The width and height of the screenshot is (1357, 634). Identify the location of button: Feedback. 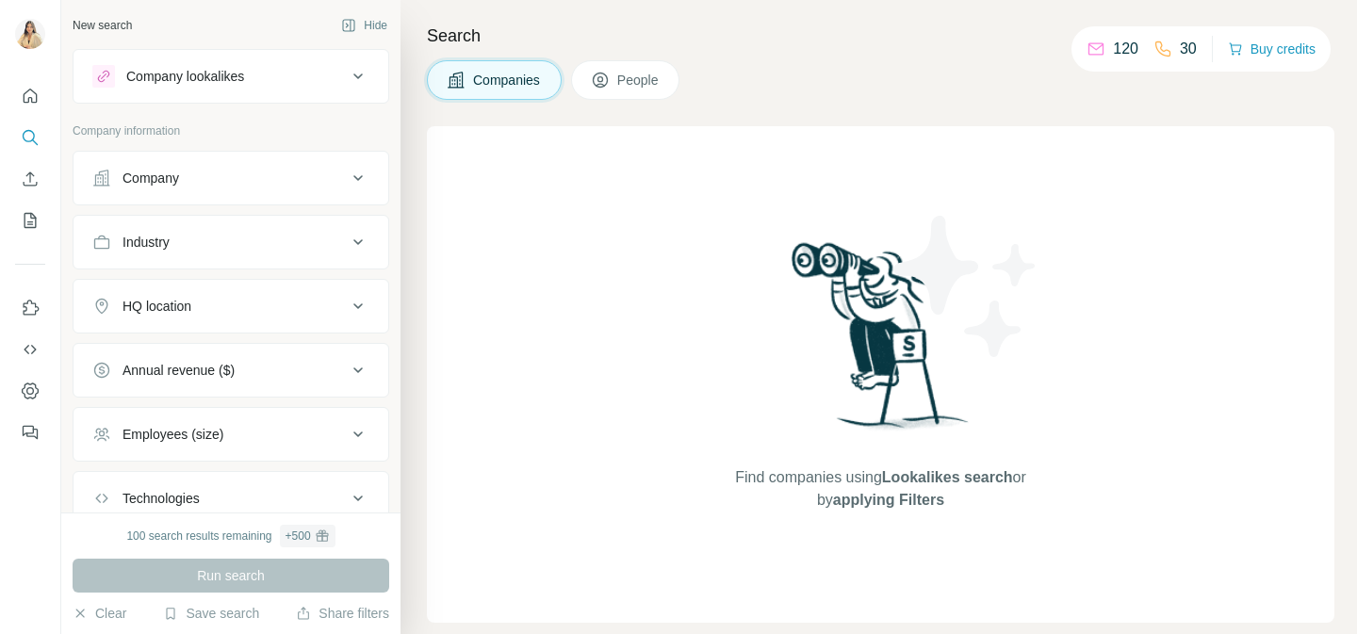
(30, 433).